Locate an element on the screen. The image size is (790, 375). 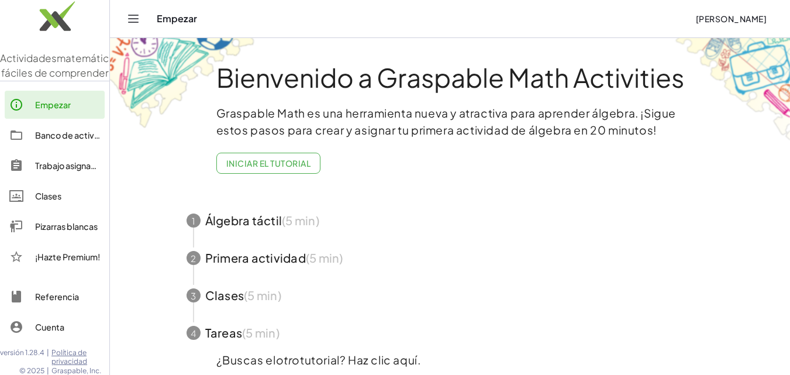
button: 1Álgebra táctil(5 min) is located at coordinates (450, 220).